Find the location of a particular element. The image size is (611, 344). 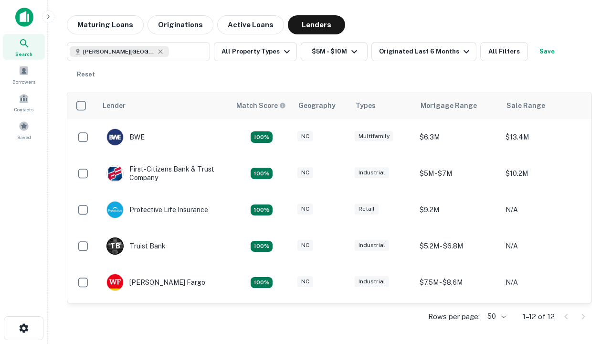

td: $8.8M is located at coordinates (458, 318).